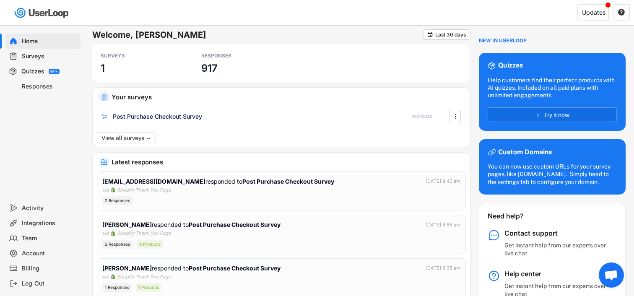 The height and width of the screenshot is (296, 634). Describe the element at coordinates (49, 283) in the screenshot. I see `div: Log Out` at that location.